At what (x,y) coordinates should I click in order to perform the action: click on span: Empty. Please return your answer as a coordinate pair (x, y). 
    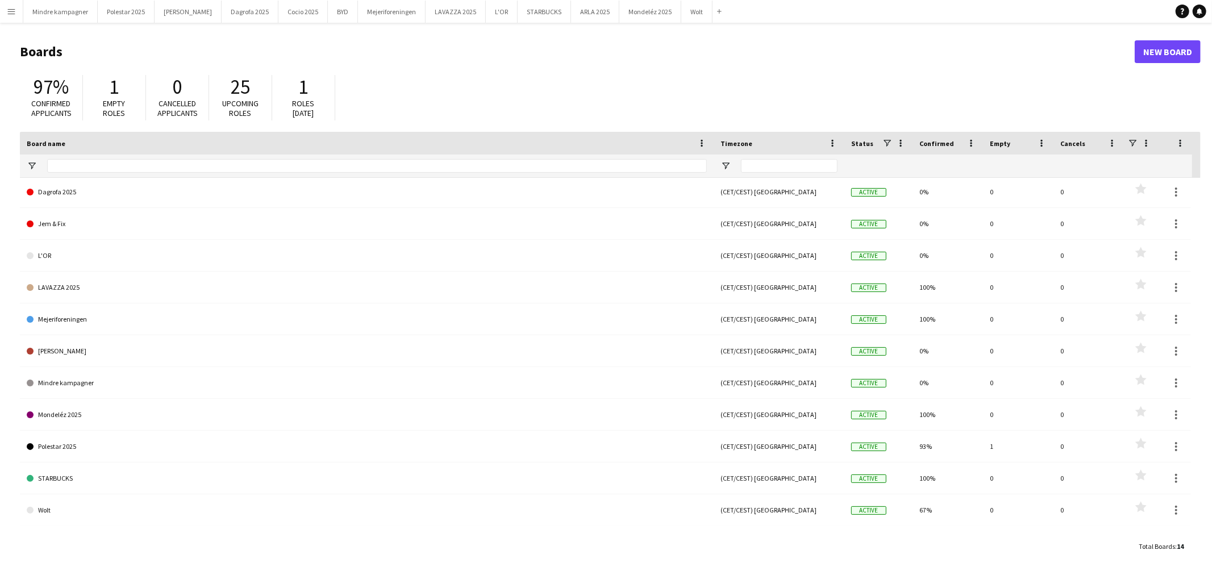
    Looking at the image, I should click on (1000, 143).